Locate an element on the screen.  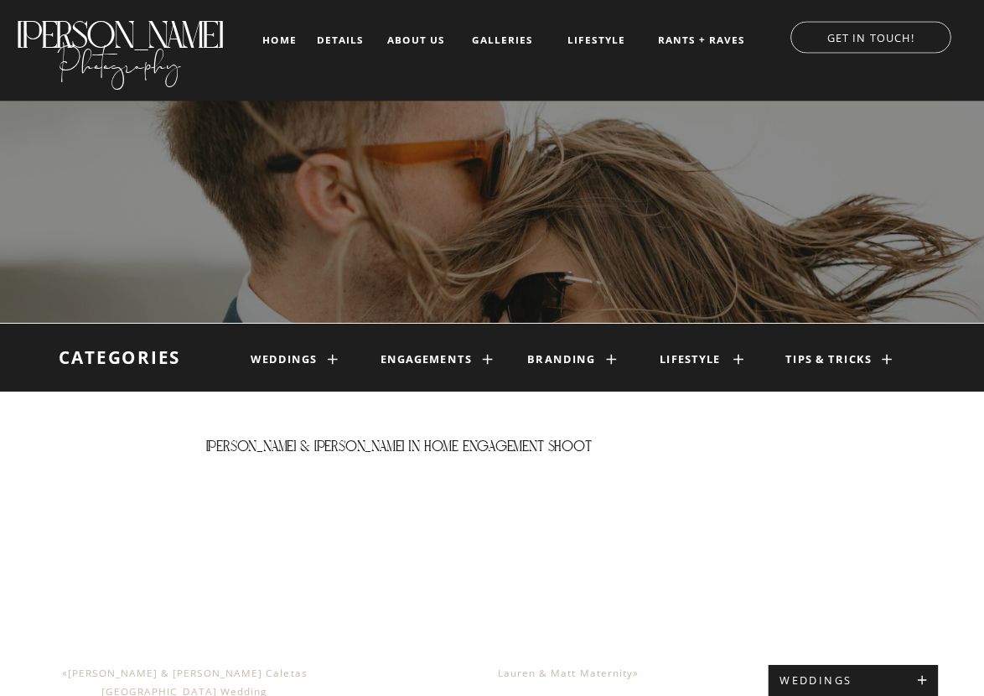
h1: weddings is located at coordinates (283, 360).